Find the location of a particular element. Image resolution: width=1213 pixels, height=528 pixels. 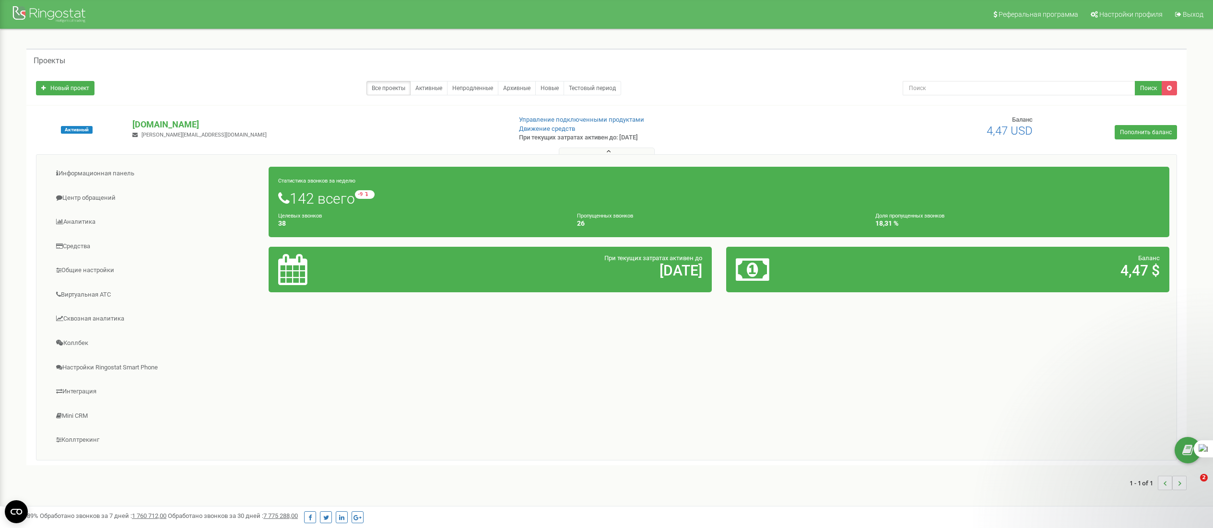

a: Центр обращений is located at coordinates (156, 198).